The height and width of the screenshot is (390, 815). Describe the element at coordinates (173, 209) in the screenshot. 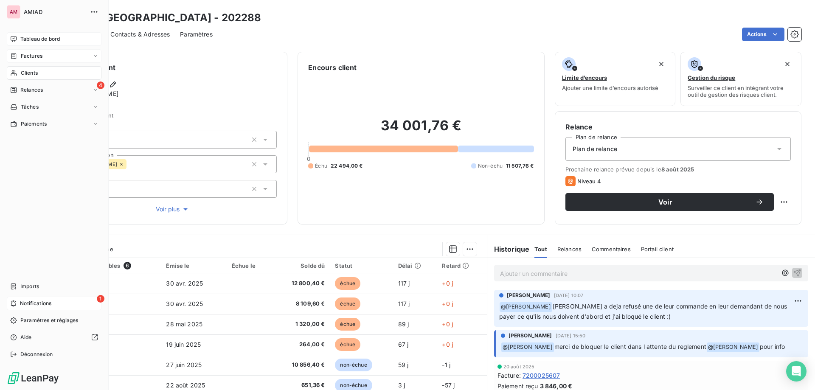

I see `span: Voir plus` at that location.